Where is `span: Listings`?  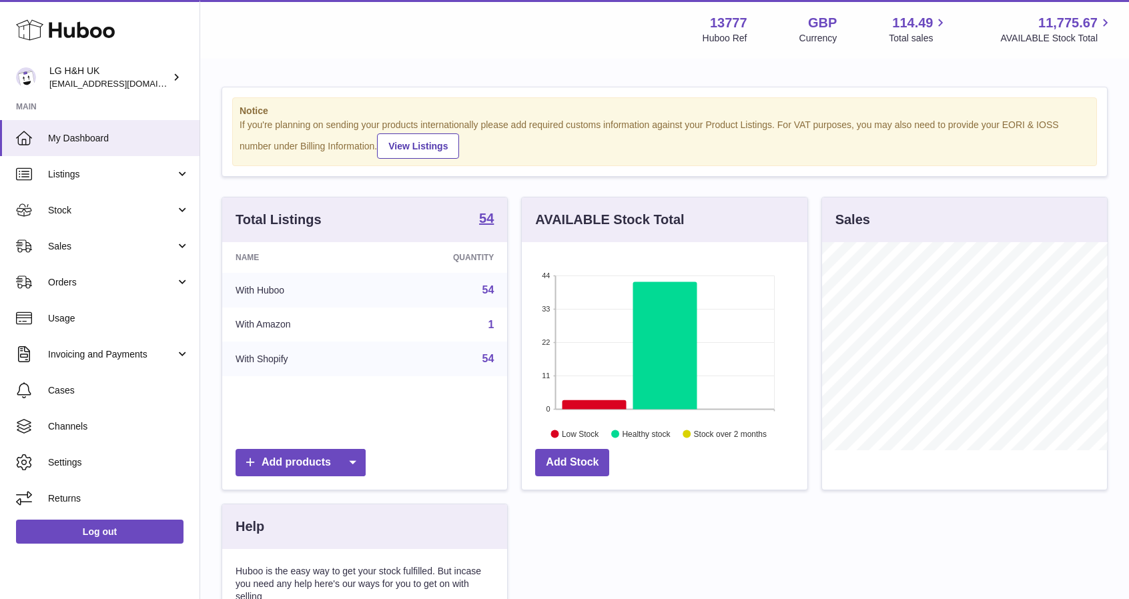
span: Listings is located at coordinates (111, 174).